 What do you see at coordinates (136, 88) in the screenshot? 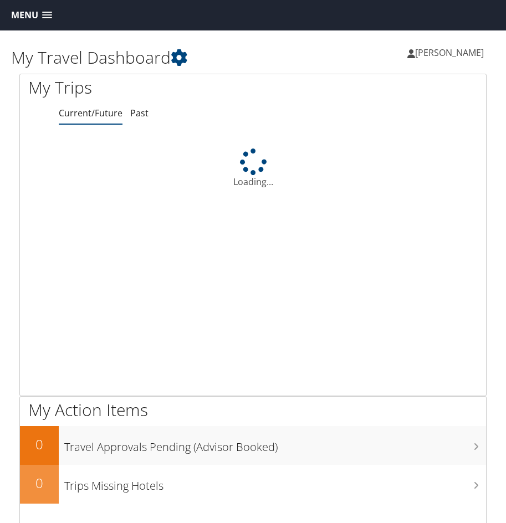
I see `h1: My Trips` at bounding box center [136, 88].